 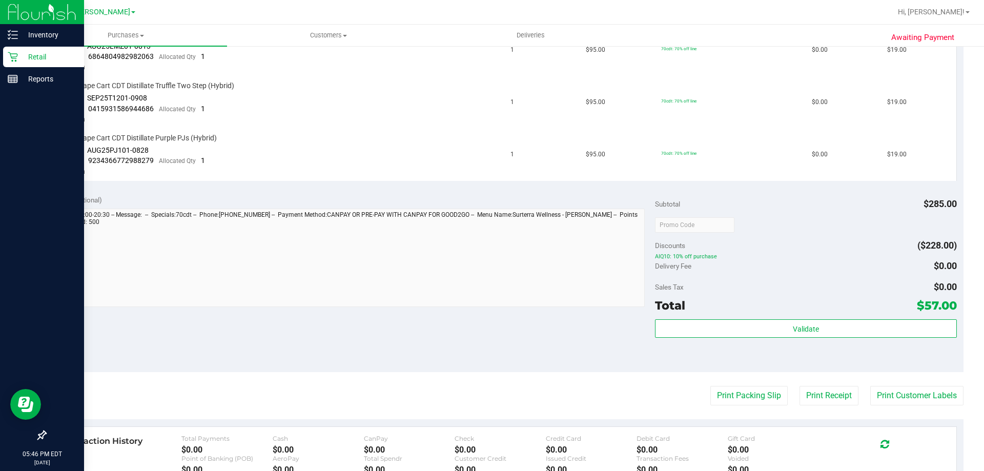 I want to click on span: Purchases, so click(x=126, y=35).